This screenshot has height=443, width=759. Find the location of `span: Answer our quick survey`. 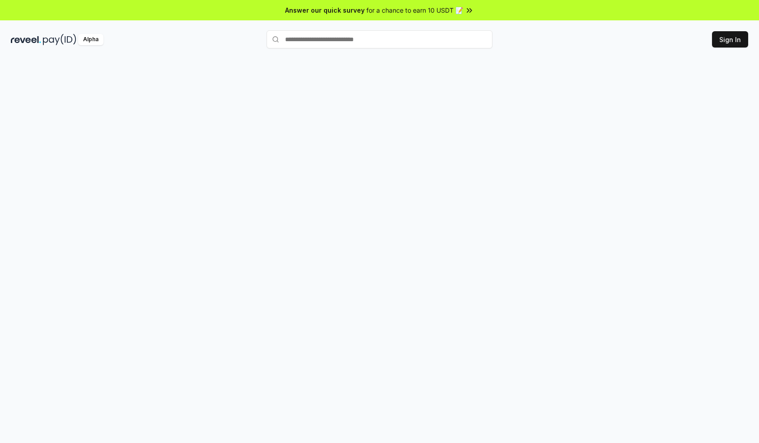

span: Answer our quick survey is located at coordinates (325, 10).